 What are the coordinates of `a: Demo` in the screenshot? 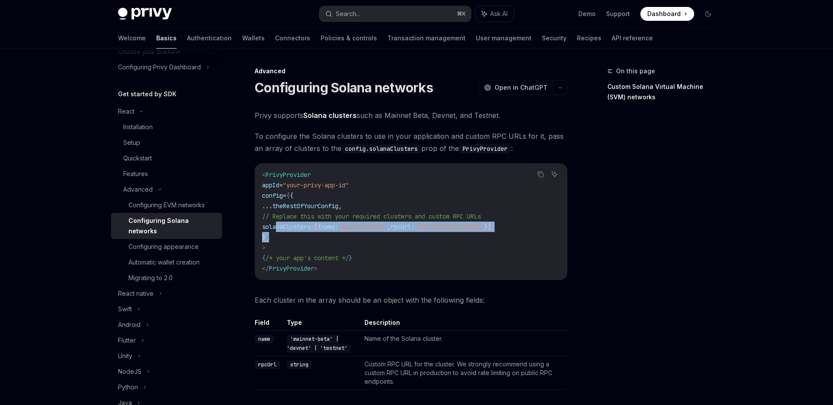 It's located at (587, 14).